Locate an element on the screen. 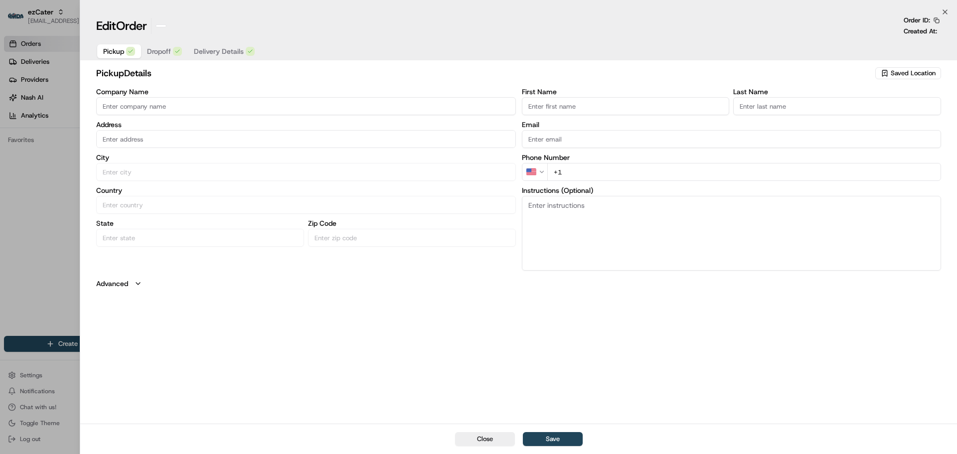 This screenshot has width=957, height=454. label: Country is located at coordinates (306, 190).